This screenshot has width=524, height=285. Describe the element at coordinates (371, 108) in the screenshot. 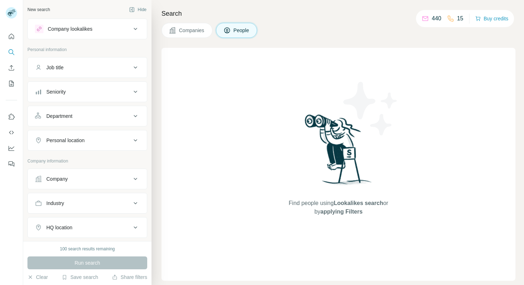

I see `img: Surfe Illustration - Stars` at that location.